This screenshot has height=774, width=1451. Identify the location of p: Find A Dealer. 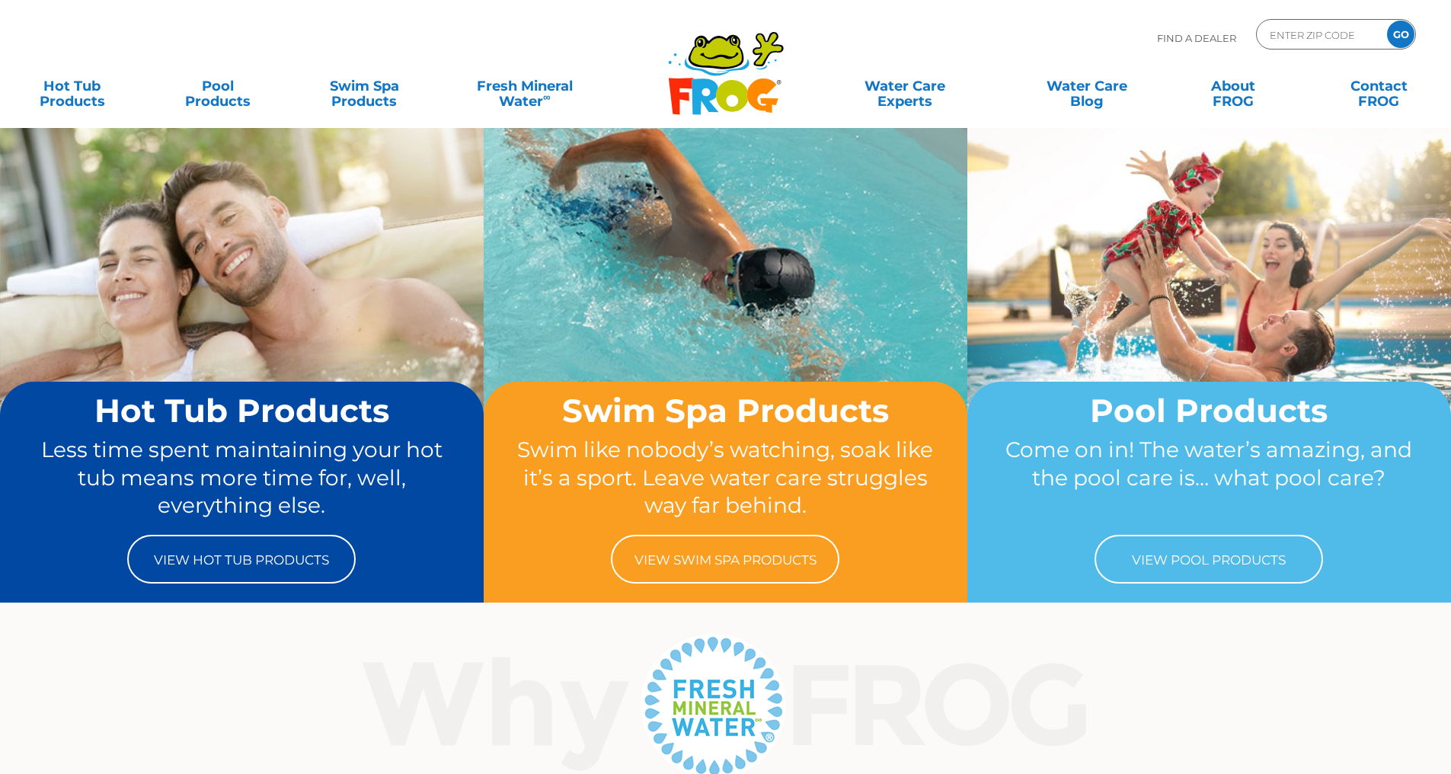
(1197, 38).